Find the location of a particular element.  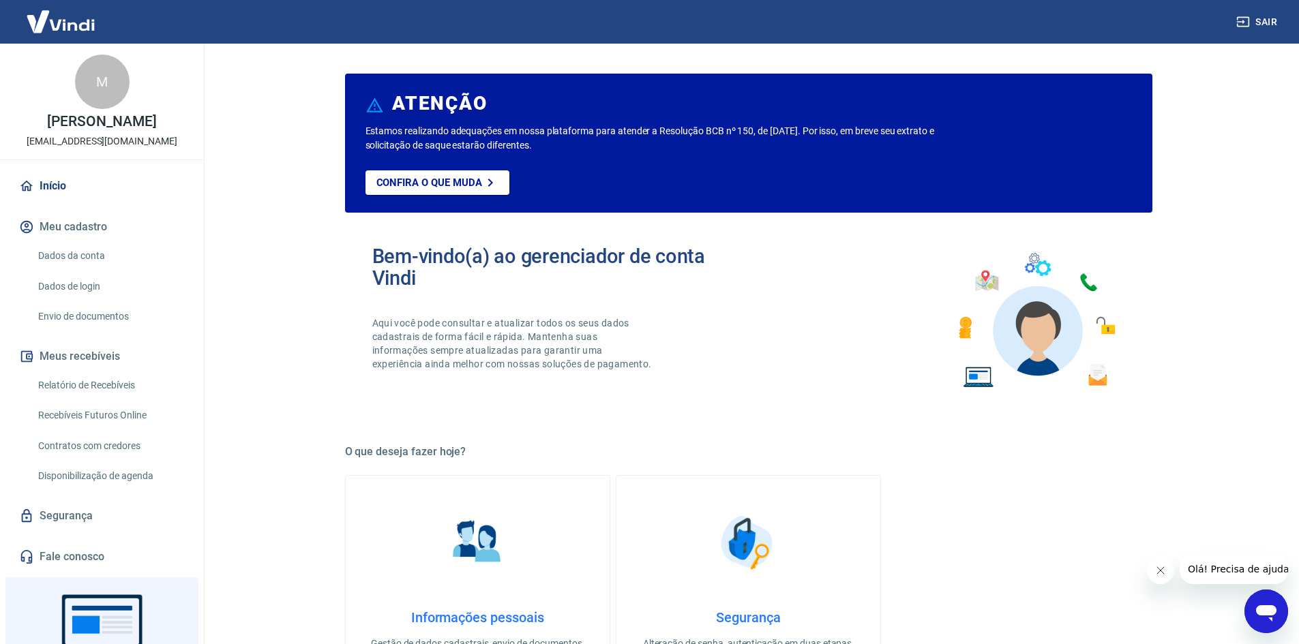

button: Sair is located at coordinates (1258, 22).